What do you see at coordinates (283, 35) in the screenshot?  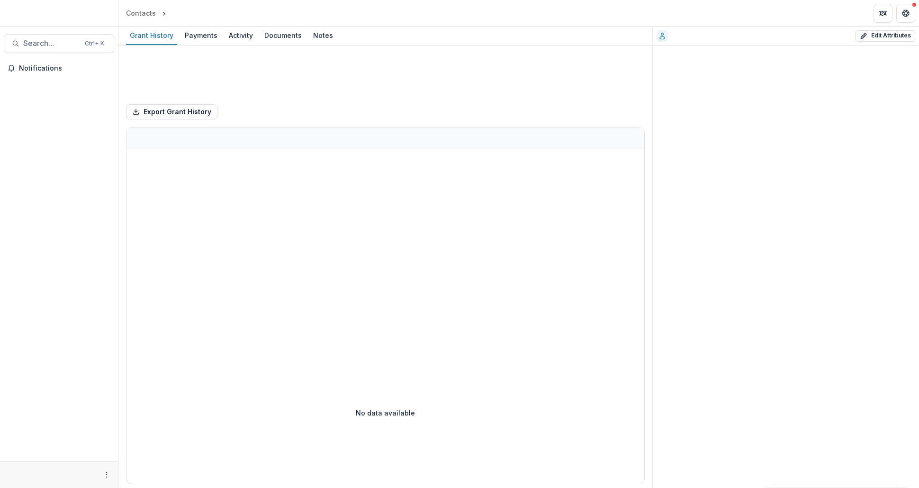 I see `div: Documents` at bounding box center [283, 35].